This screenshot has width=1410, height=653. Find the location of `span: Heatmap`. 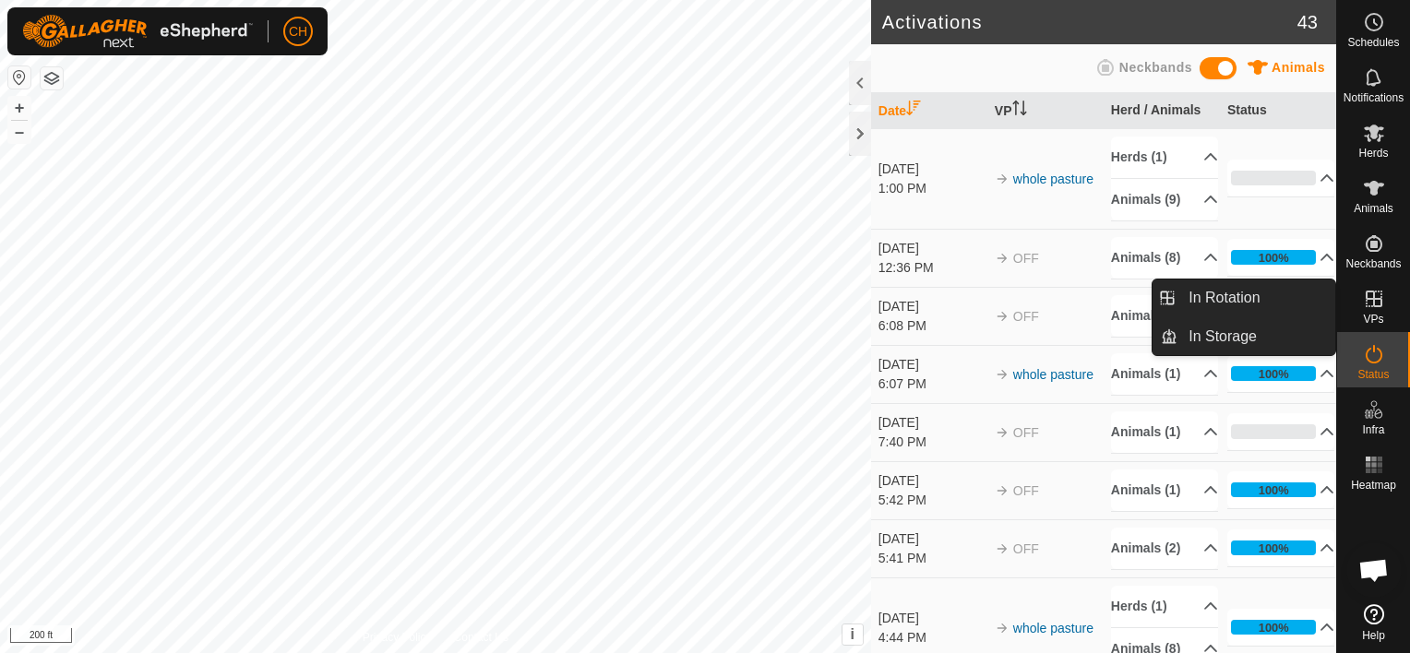

span: Heatmap is located at coordinates (1373, 485).